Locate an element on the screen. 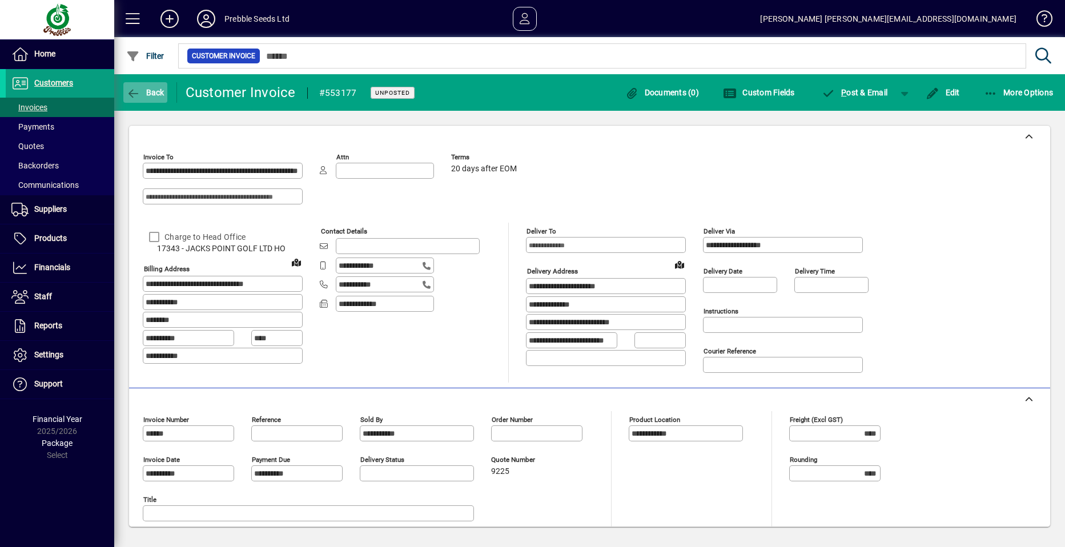 The height and width of the screenshot is (547, 1065). button: Edit is located at coordinates (942, 92).